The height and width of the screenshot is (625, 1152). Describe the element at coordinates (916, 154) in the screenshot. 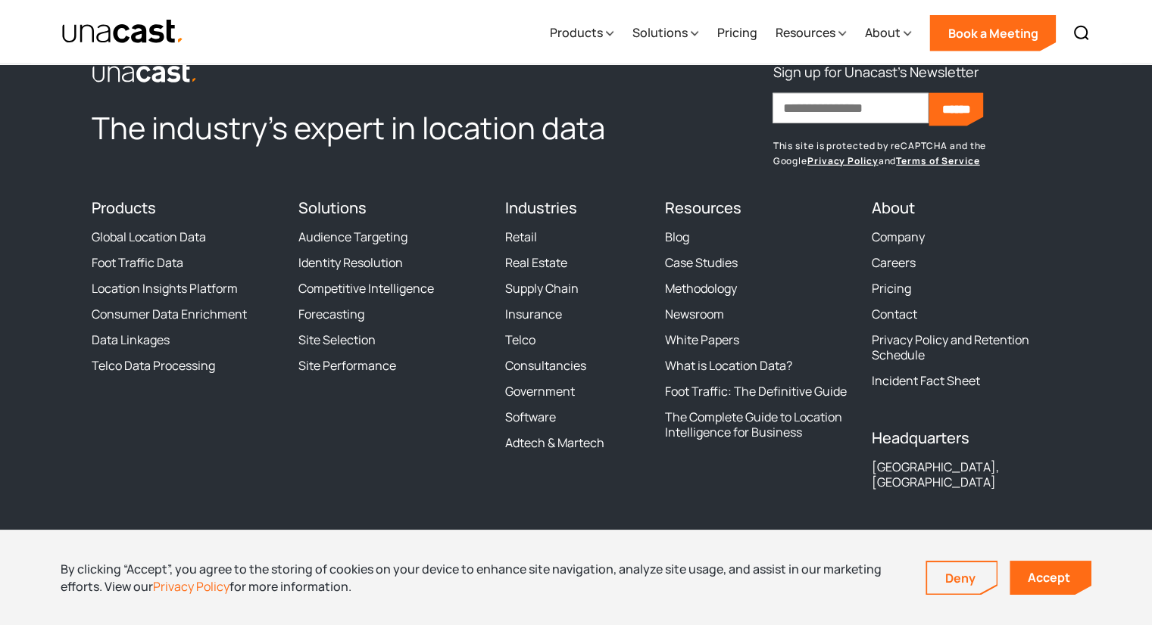

I see `p: This site is protected by reCAPTCHA and the Google and` at that location.